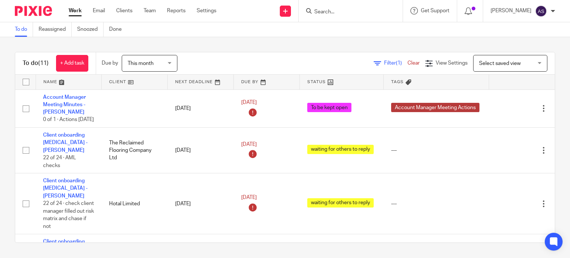 The height and width of the screenshot is (258, 570). What do you see at coordinates (399, 63) in the screenshot?
I see `span: (1)` at bounding box center [399, 63].